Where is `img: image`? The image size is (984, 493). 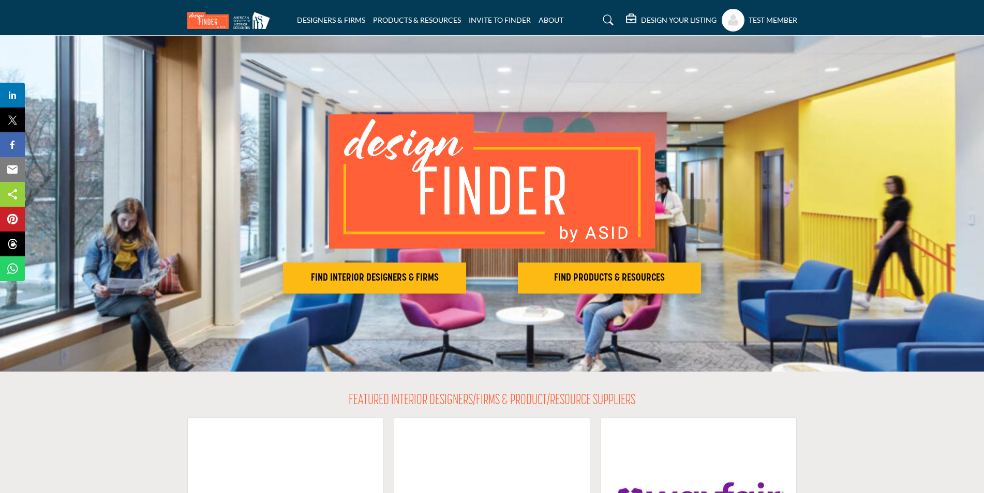 img: image is located at coordinates (492, 182).